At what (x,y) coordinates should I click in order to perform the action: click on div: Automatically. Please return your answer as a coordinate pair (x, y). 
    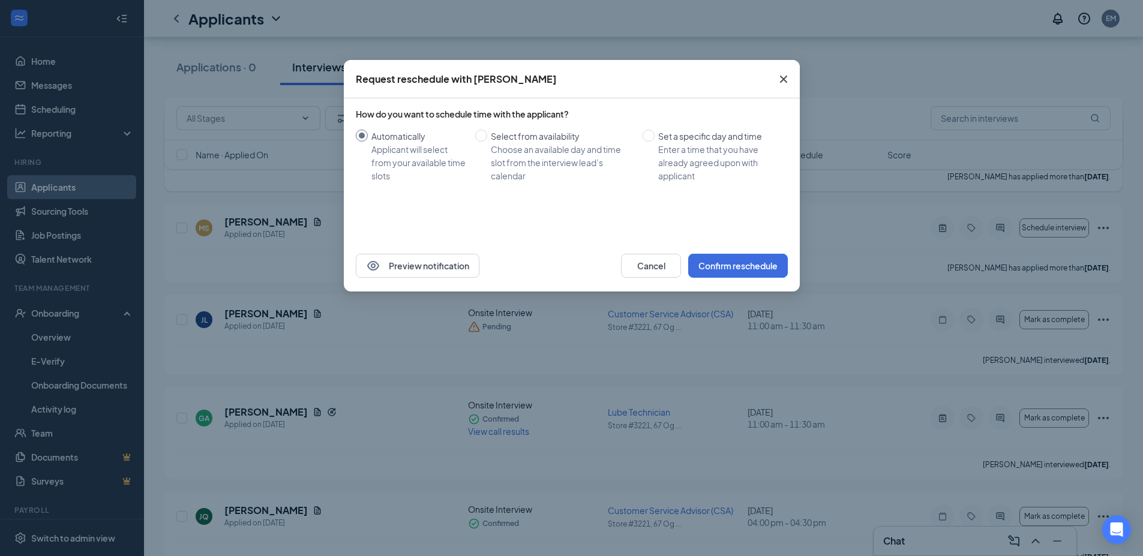
    Looking at the image, I should click on (418, 136).